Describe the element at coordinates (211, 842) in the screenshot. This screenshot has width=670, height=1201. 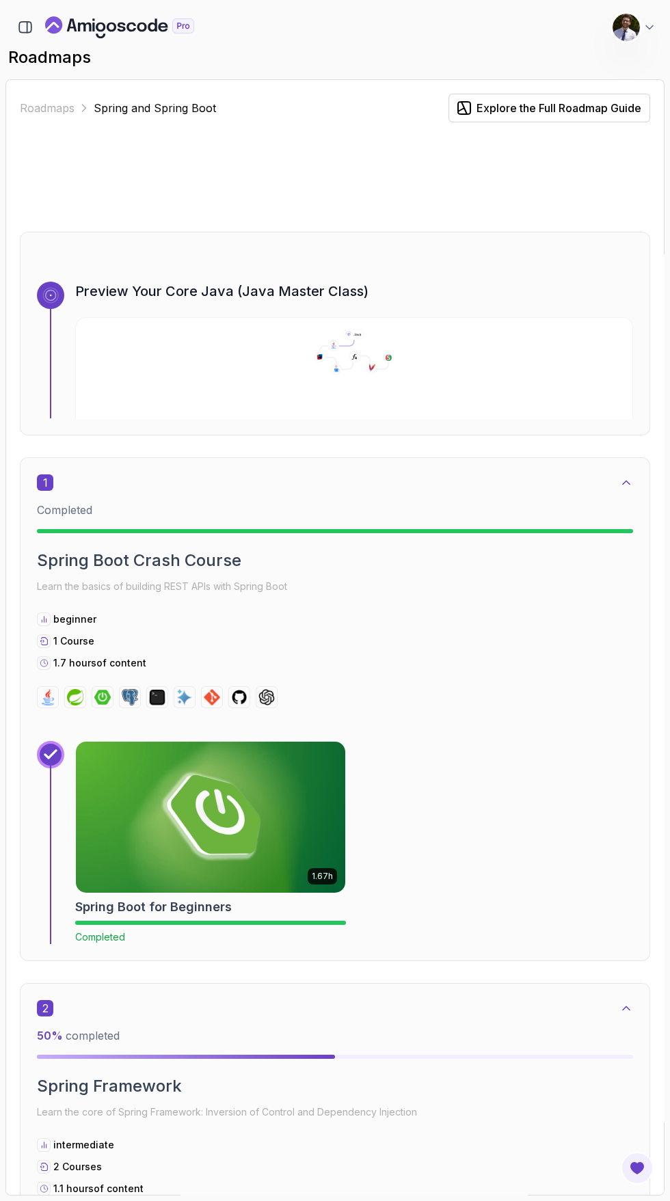
I see `a: Spring Boot for Beginners card1.67hSpring Boot for BeginnersCompleted` at that location.